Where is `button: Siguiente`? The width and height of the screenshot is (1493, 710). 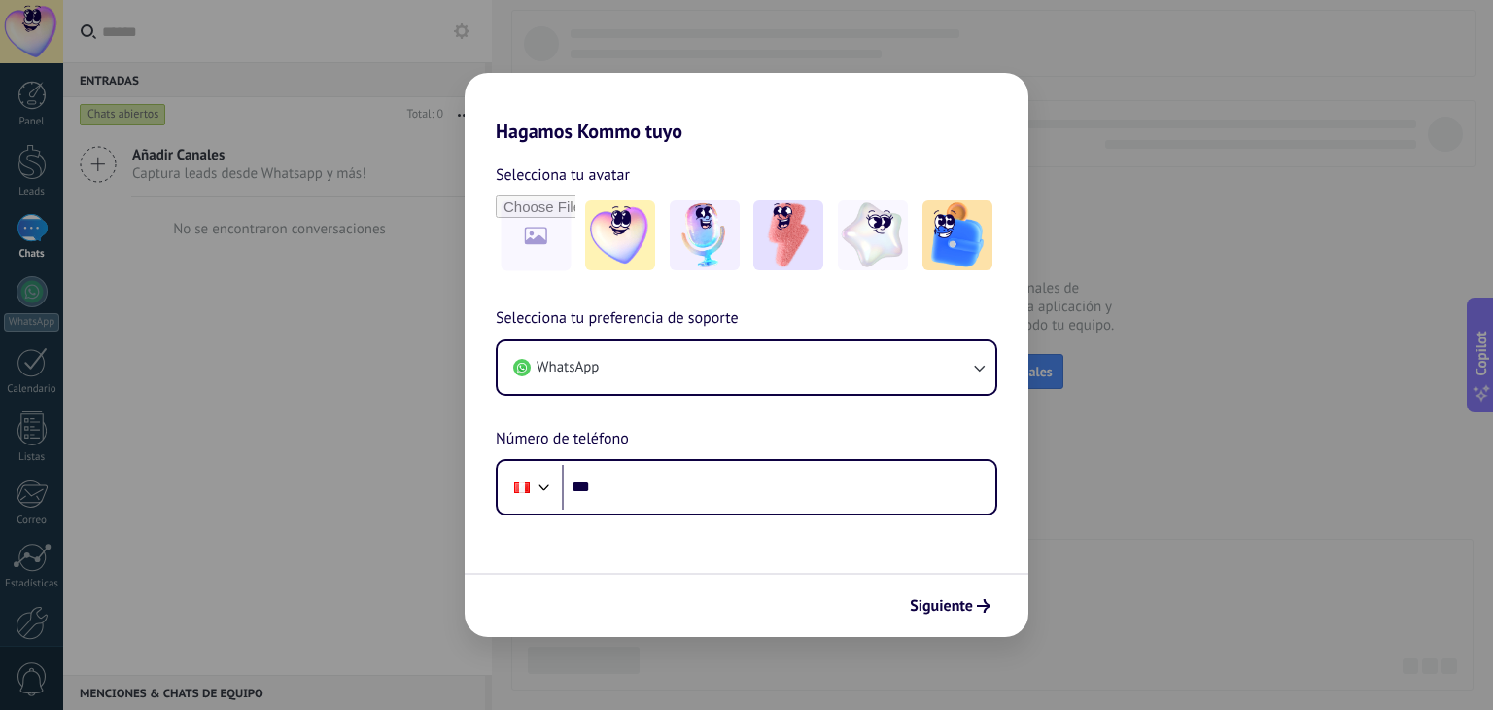 button: Siguiente is located at coordinates (950, 606).